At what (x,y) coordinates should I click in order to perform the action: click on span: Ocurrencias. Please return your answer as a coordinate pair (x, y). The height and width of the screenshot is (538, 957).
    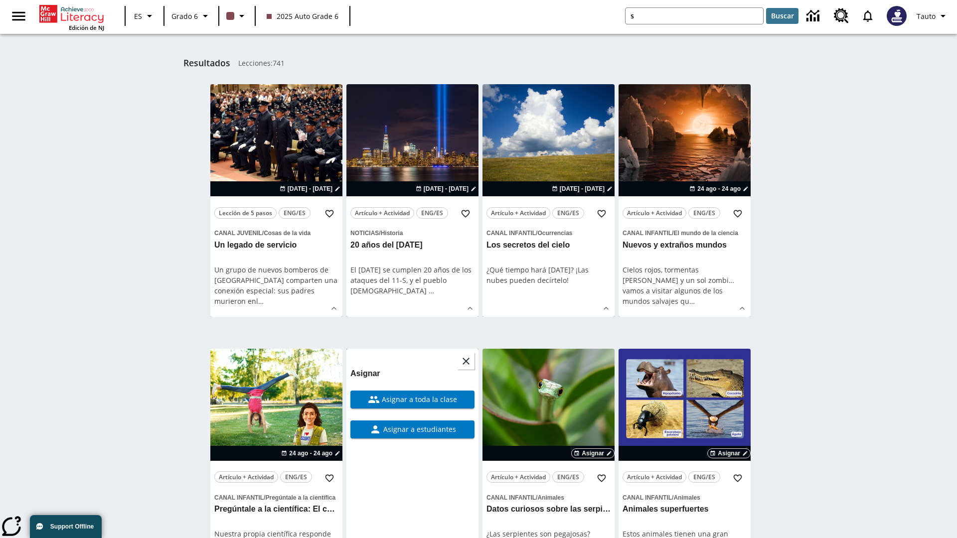
    Looking at the image, I should click on (555, 233).